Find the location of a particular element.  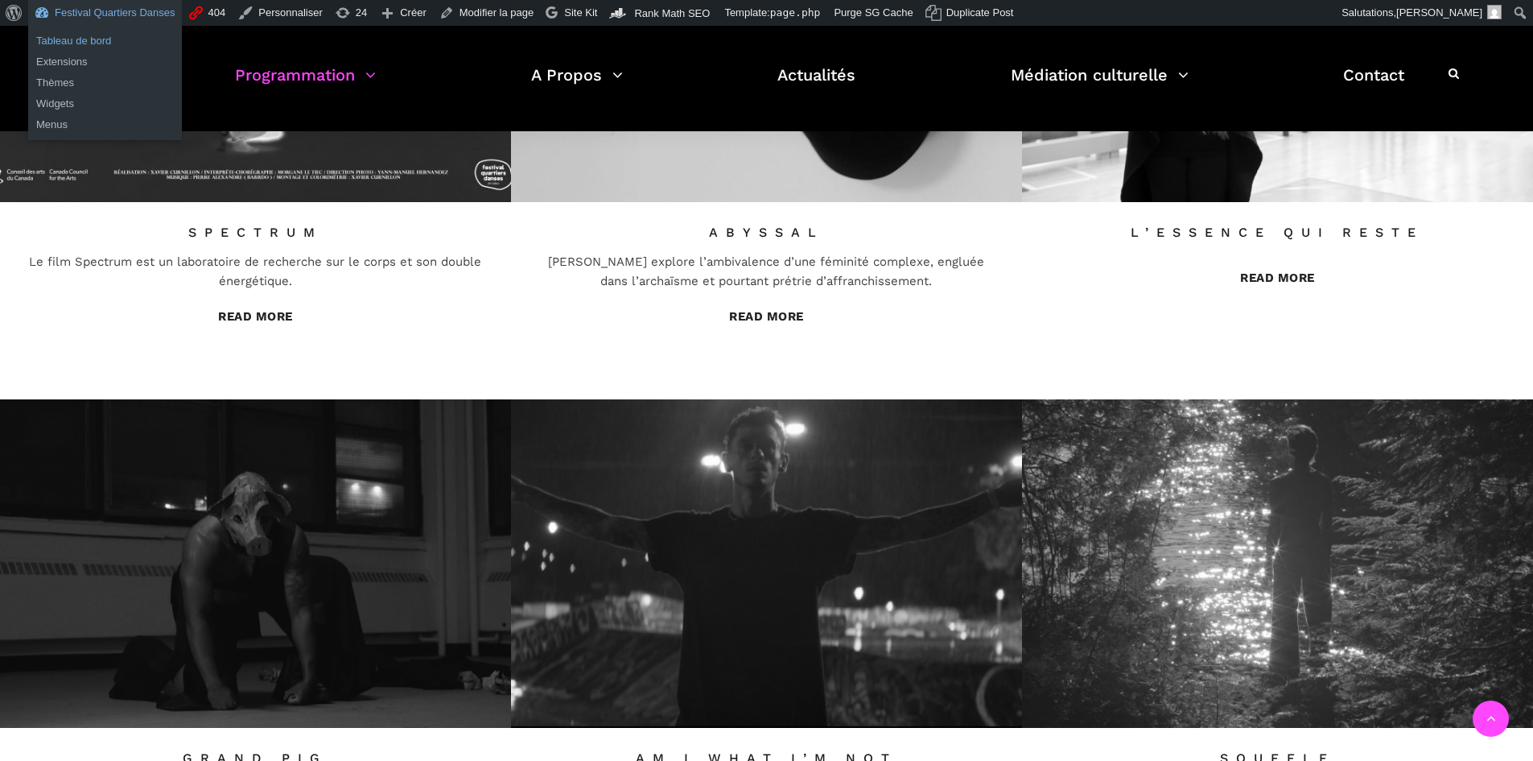

a: Thèmes is located at coordinates (105, 83).